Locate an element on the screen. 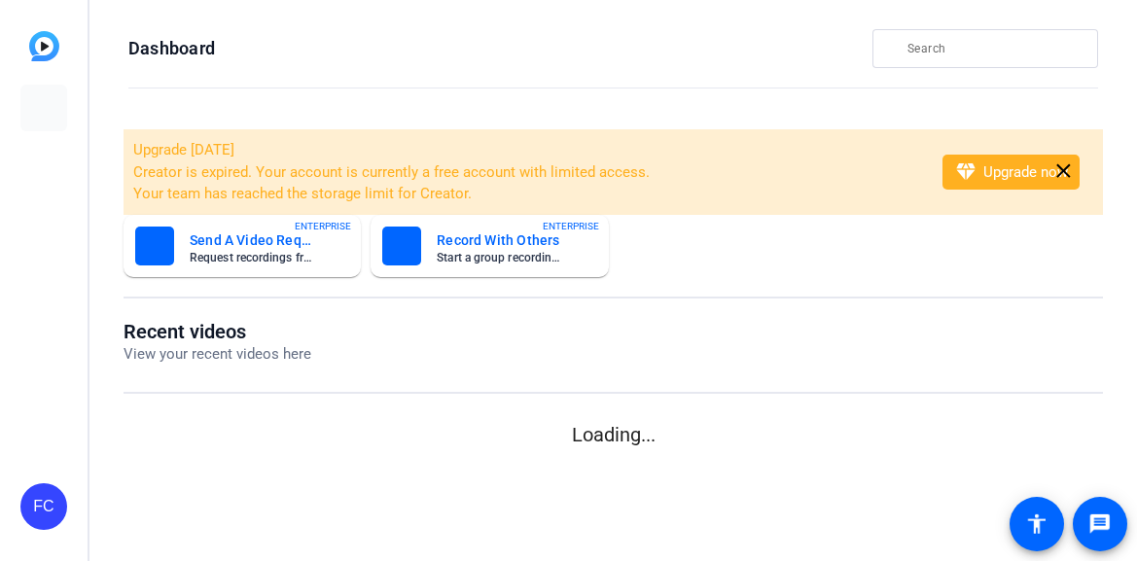 This screenshot has width=1137, height=561. mat-icon: accessibility is located at coordinates (1037, 524).